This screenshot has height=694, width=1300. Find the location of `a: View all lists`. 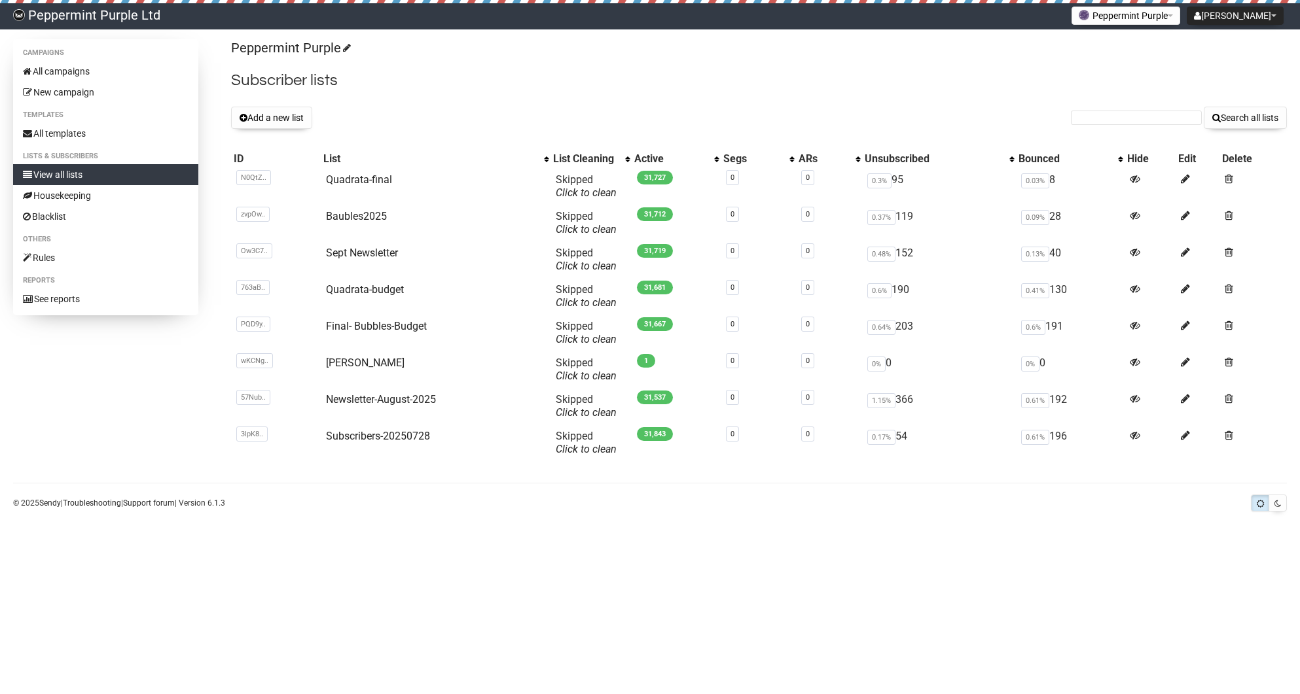

a: View all lists is located at coordinates (105, 175).